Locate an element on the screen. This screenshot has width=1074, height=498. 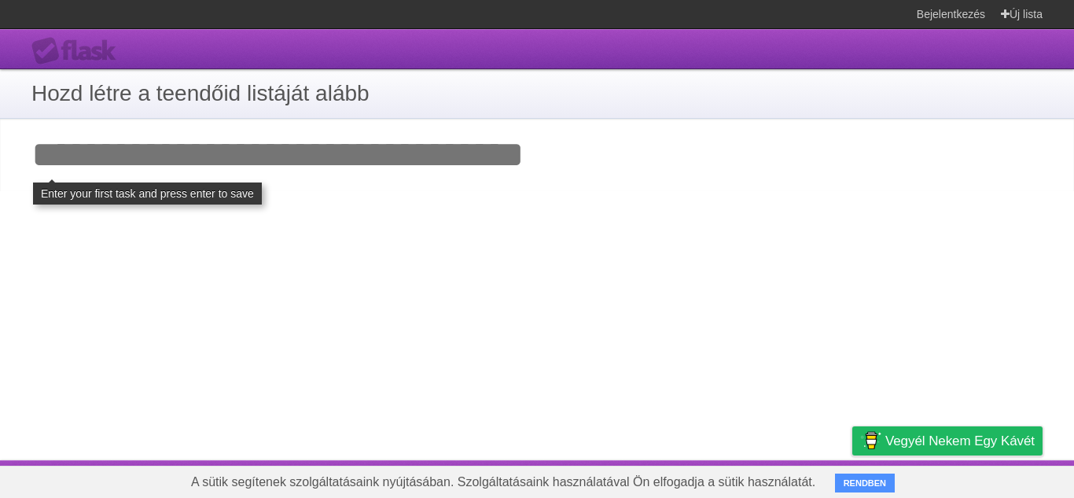
img: Vegyél nekem egy kávét is located at coordinates (870, 440).